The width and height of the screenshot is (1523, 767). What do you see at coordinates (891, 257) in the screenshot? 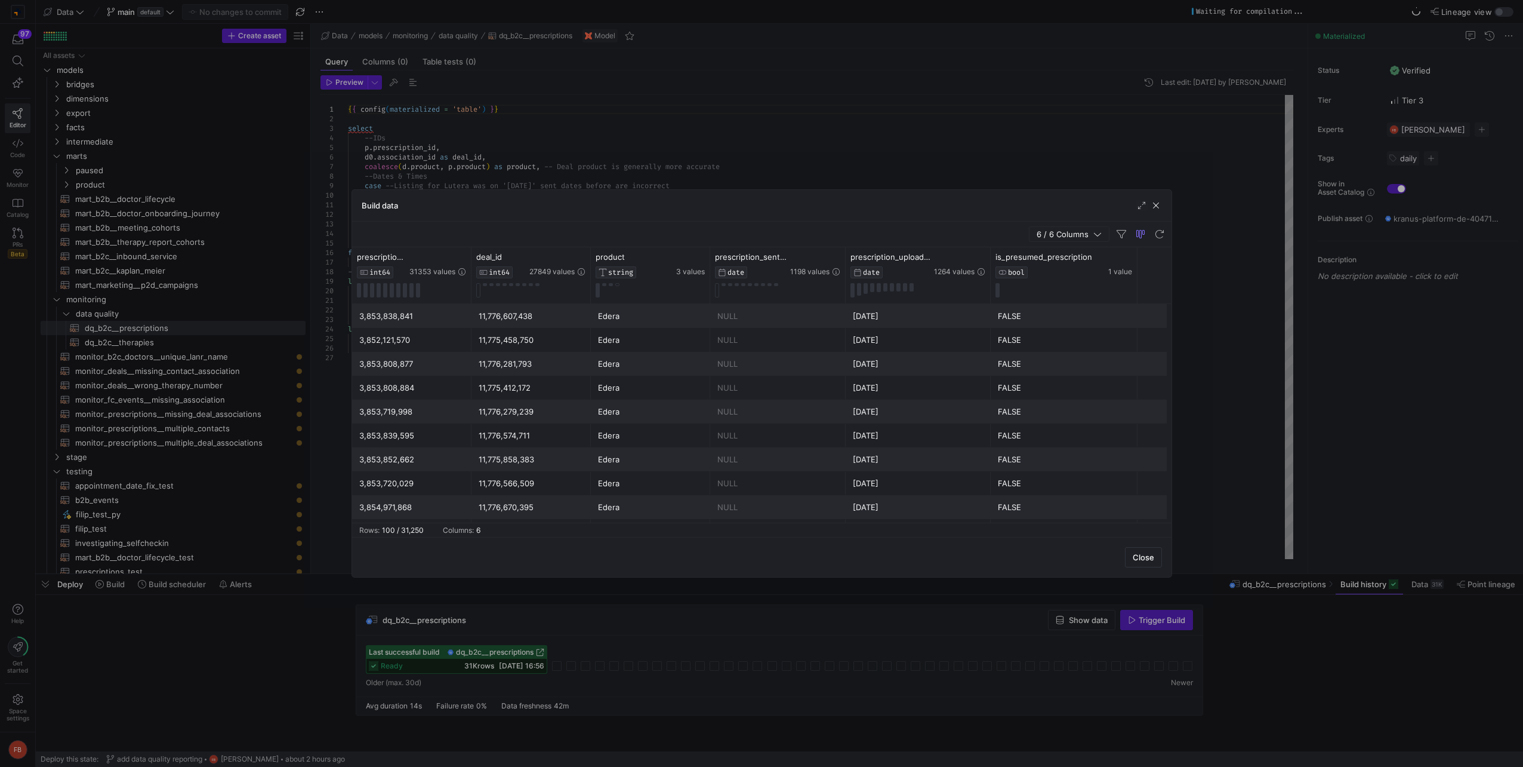
I see `span: prescription_upload_date` at bounding box center [891, 257].